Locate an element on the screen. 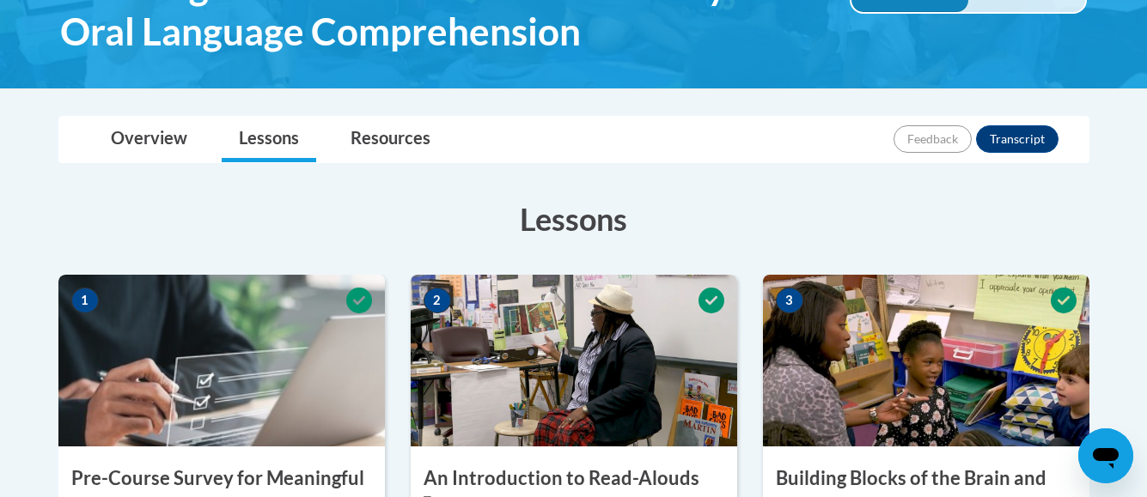 This screenshot has height=497, width=1147. a: Resources is located at coordinates (390, 139).